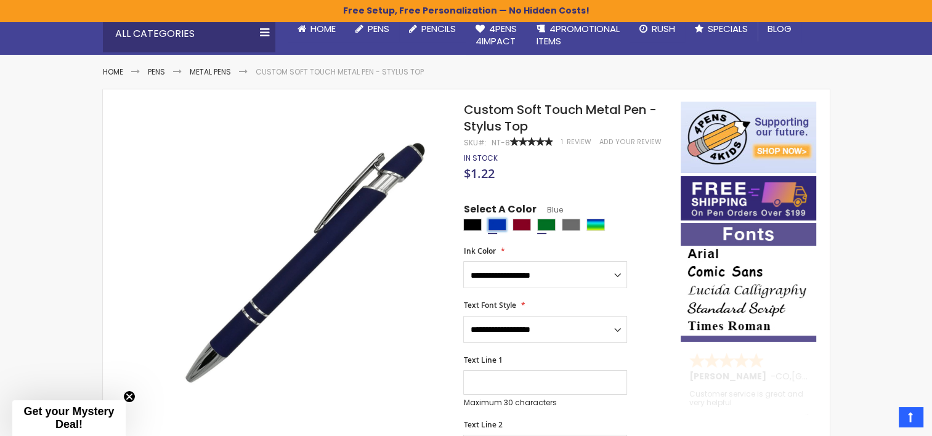 Image resolution: width=932 pixels, height=436 pixels. What do you see at coordinates (482, 360) in the screenshot?
I see `span: Text Line 1` at bounding box center [482, 360].